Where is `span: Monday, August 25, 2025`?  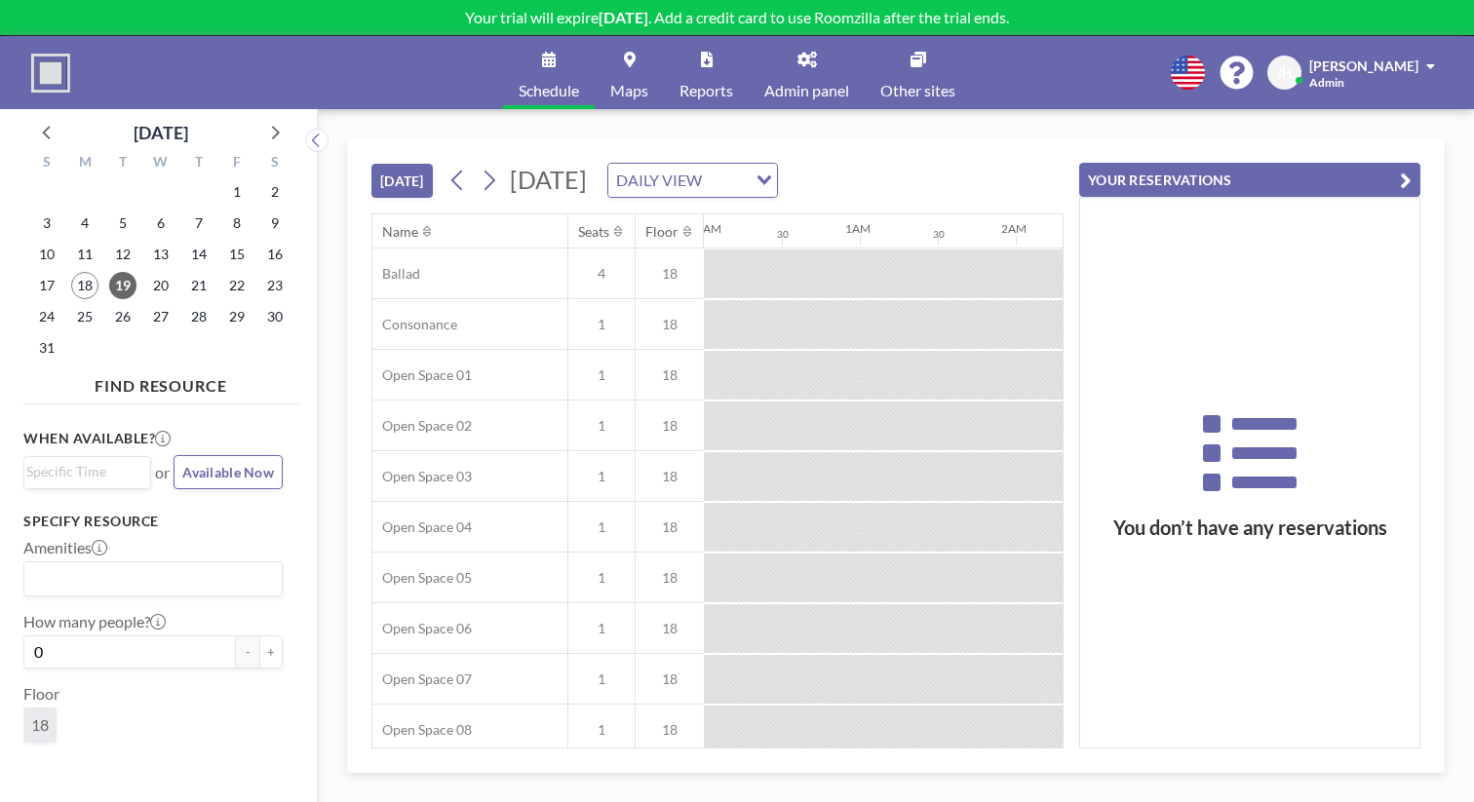
span: Monday, August 25, 2025 is located at coordinates (85, 317).